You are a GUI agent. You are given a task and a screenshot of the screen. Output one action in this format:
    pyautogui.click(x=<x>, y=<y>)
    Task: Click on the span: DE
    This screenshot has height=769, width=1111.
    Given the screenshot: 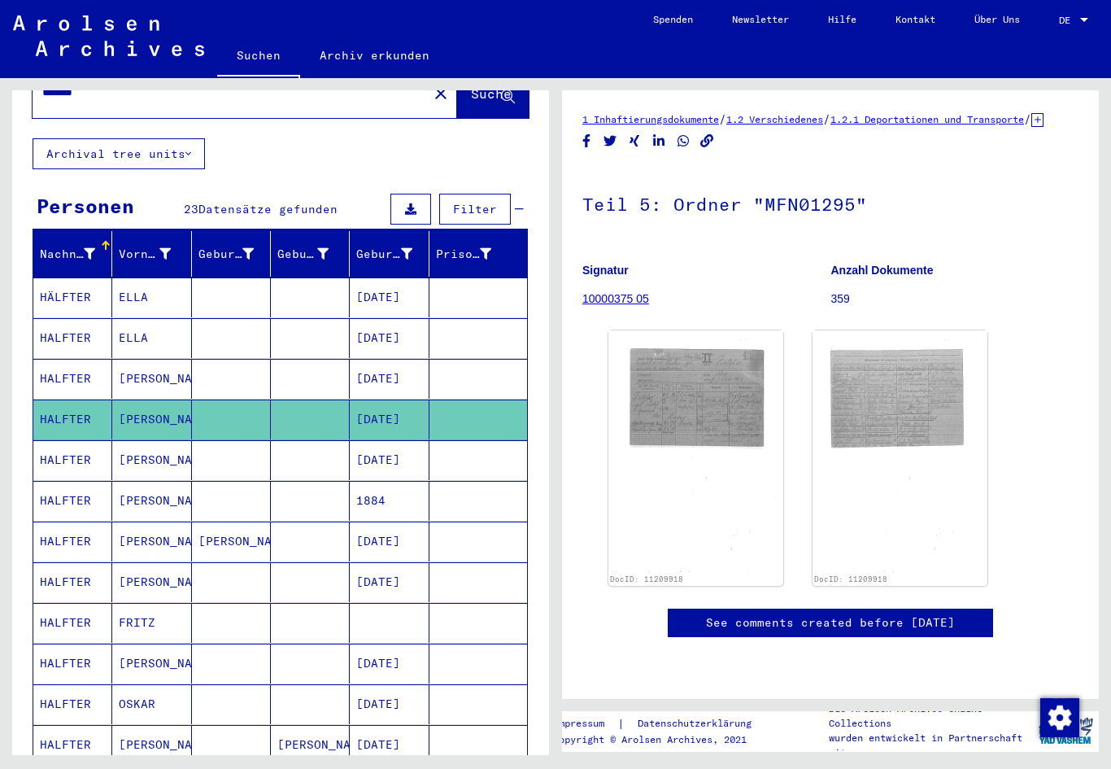 What is the action you would take?
    pyautogui.click(x=1068, y=20)
    